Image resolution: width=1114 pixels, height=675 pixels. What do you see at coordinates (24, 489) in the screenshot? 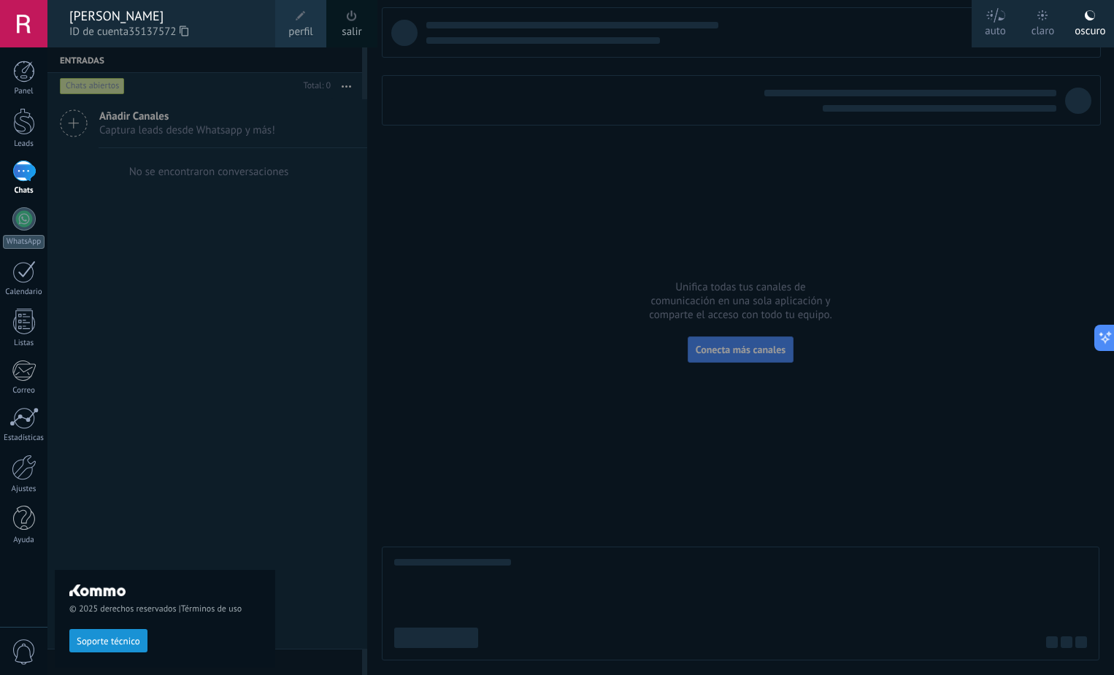
I see `div: Ajustes` at bounding box center [24, 489].